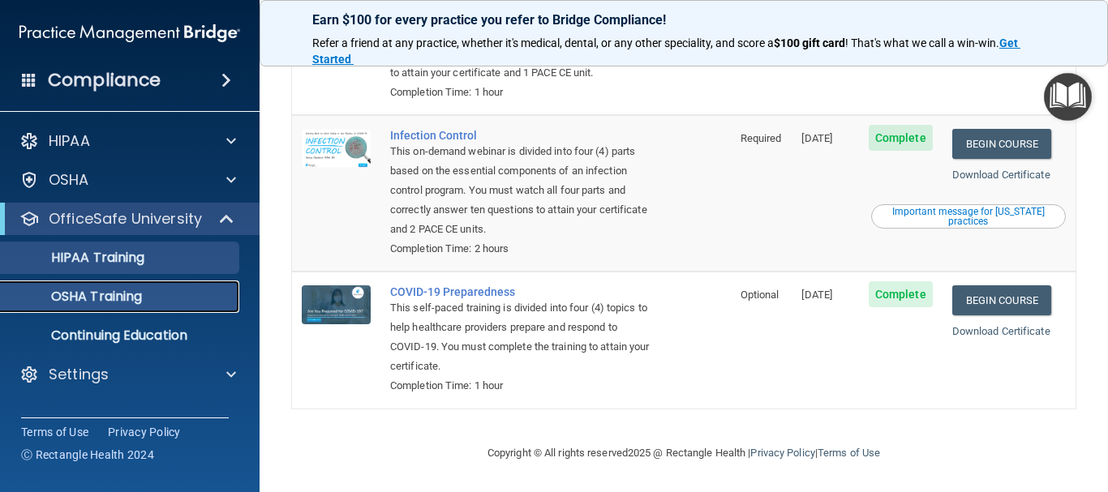 The image size is (1108, 492). What do you see at coordinates (127, 375) in the screenshot?
I see `a: Settings` at bounding box center [127, 375].